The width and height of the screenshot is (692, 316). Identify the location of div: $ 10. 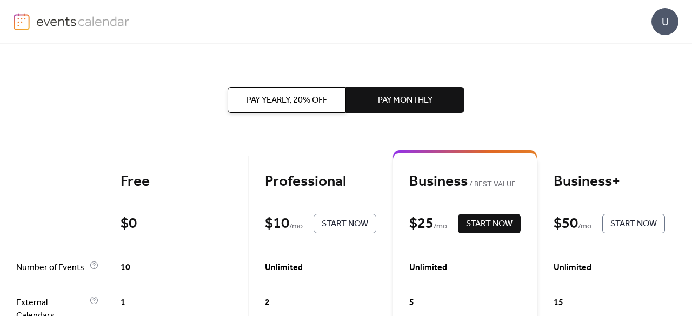
(277, 224).